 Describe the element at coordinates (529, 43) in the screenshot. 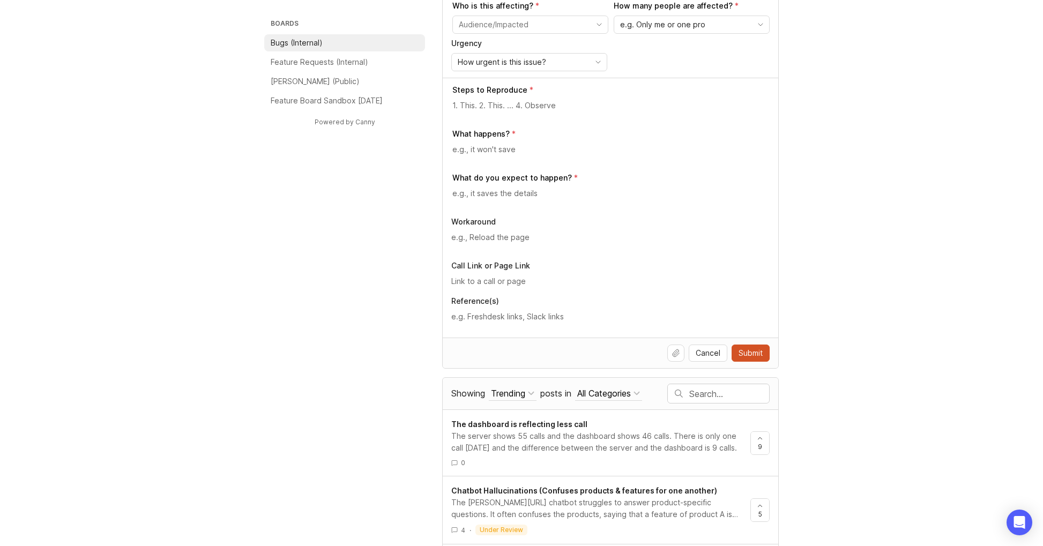

I see `p: Urgency` at that location.